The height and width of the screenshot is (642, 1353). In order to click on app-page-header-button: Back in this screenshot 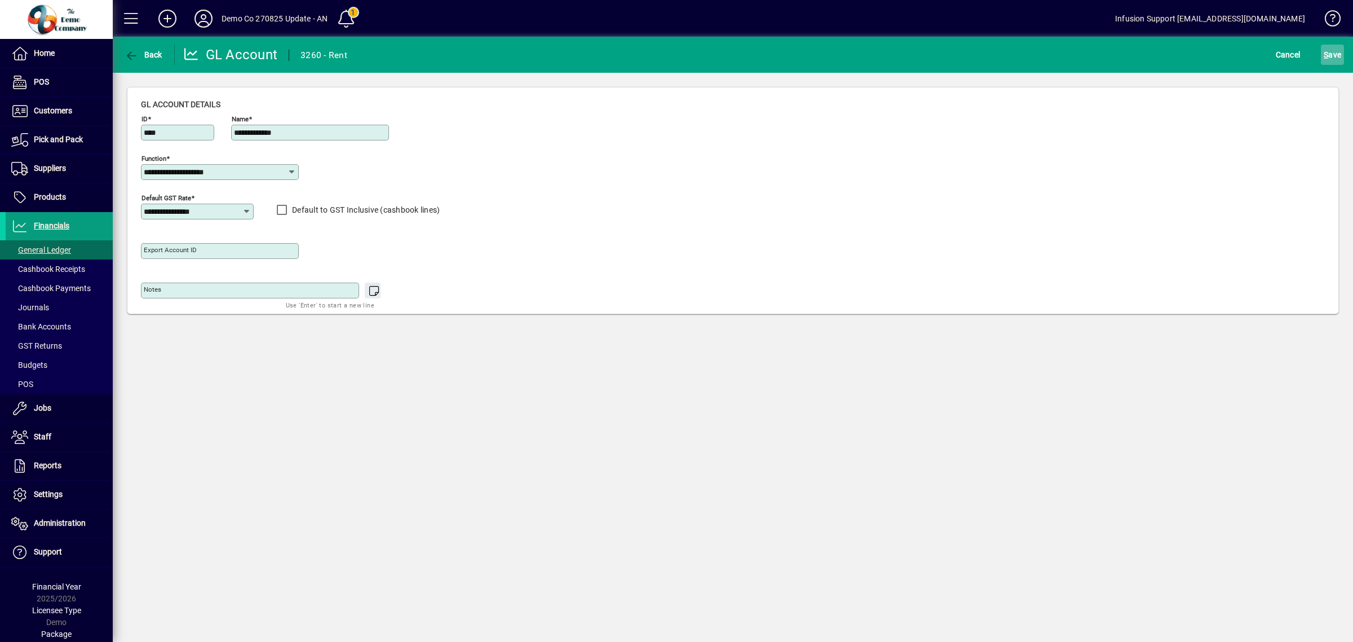, I will do `click(144, 55)`.